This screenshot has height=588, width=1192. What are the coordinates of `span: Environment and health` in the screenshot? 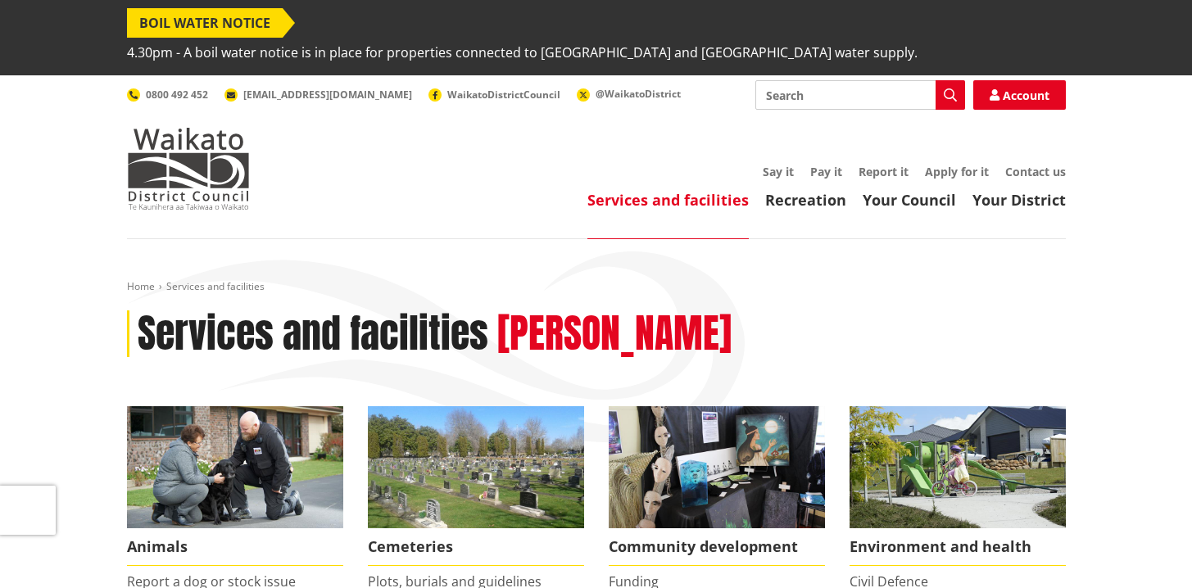 It's located at (958, 547).